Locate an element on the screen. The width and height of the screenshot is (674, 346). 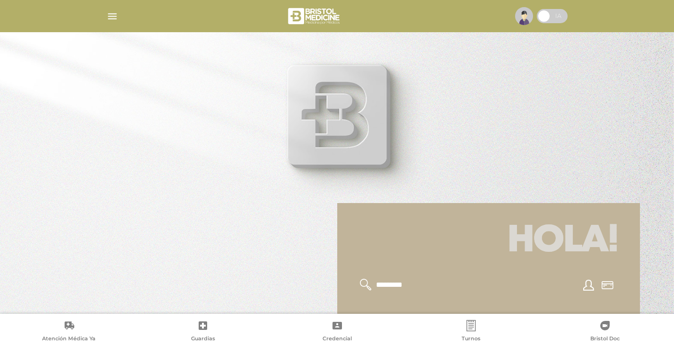
a: Turnos is located at coordinates (471, 332).